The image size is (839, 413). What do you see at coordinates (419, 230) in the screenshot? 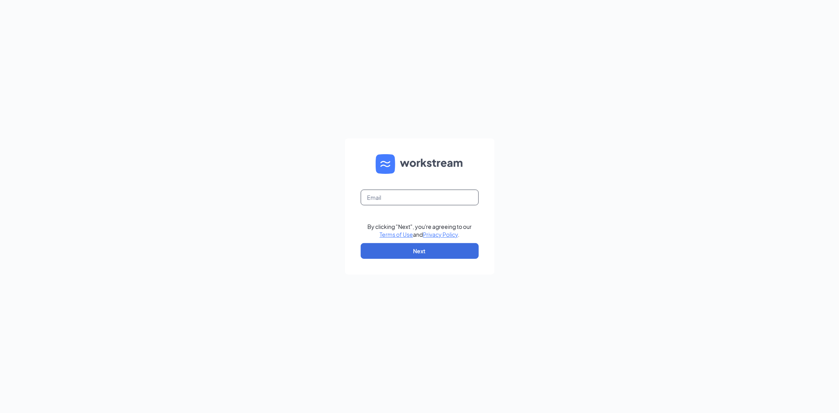
I see `div: By clicking "Next", you're agreeing to our and .` at bounding box center [419, 230].